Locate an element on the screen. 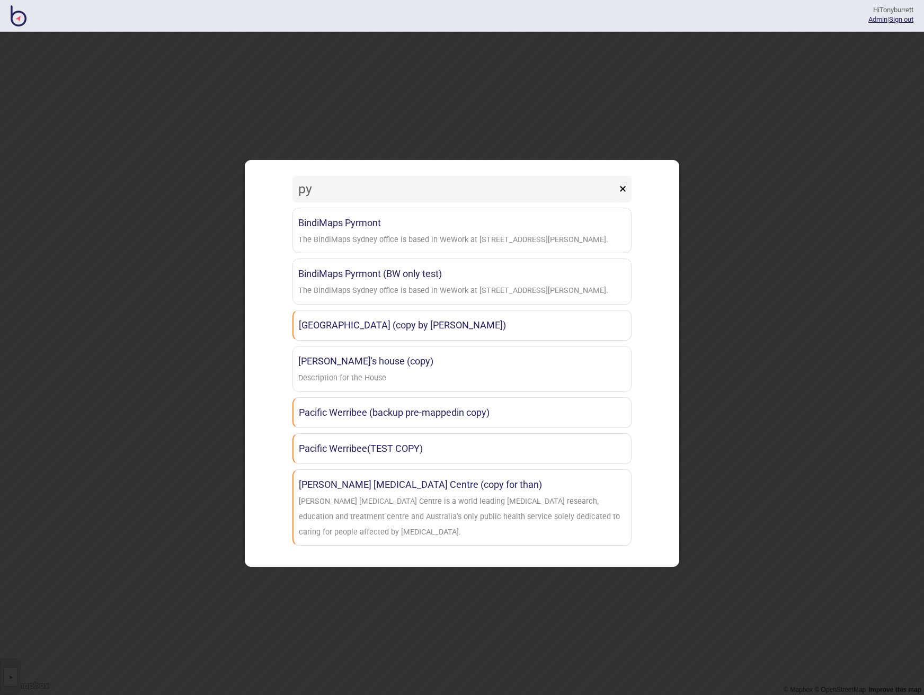 Image resolution: width=924 pixels, height=695 pixels. div: Peter MacCallum Cancer Centre is a world leading cancer research, education and treatment centre ... is located at coordinates (462, 517).